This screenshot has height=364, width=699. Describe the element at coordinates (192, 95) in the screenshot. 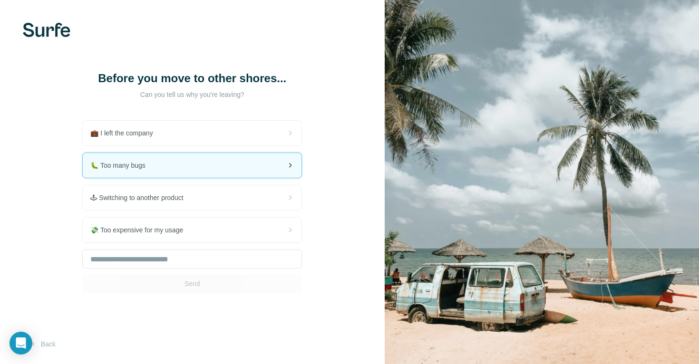

I see `p: Can you tell us why you're leaving?` at that location.